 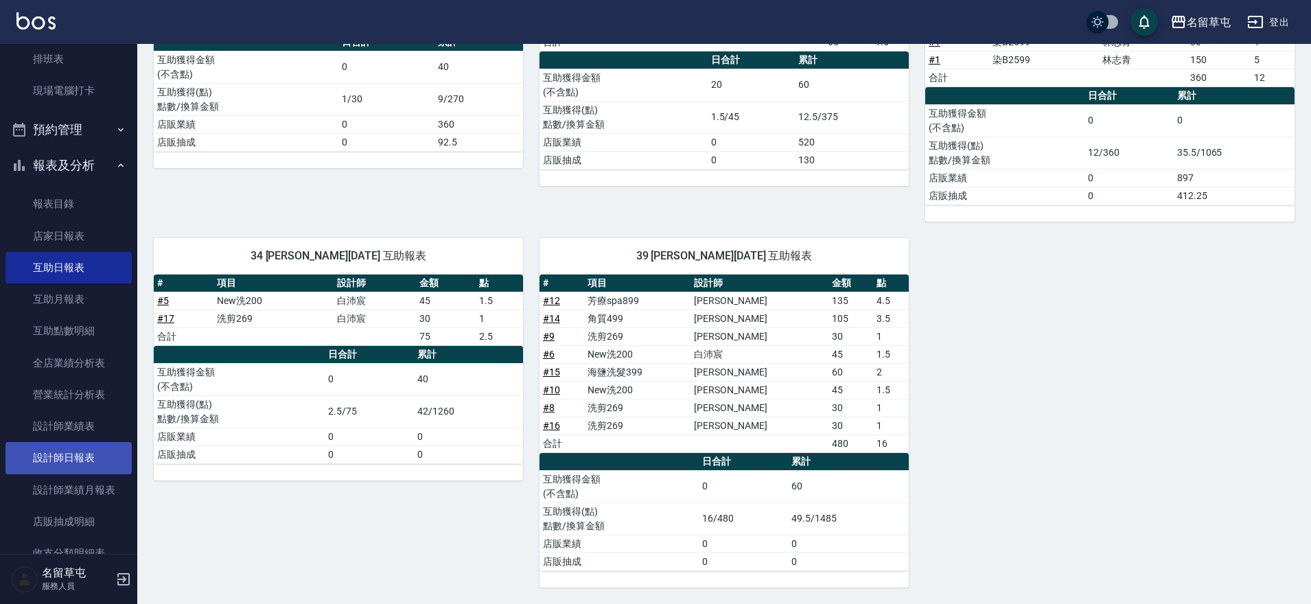 I want to click on a: #12, so click(x=551, y=301).